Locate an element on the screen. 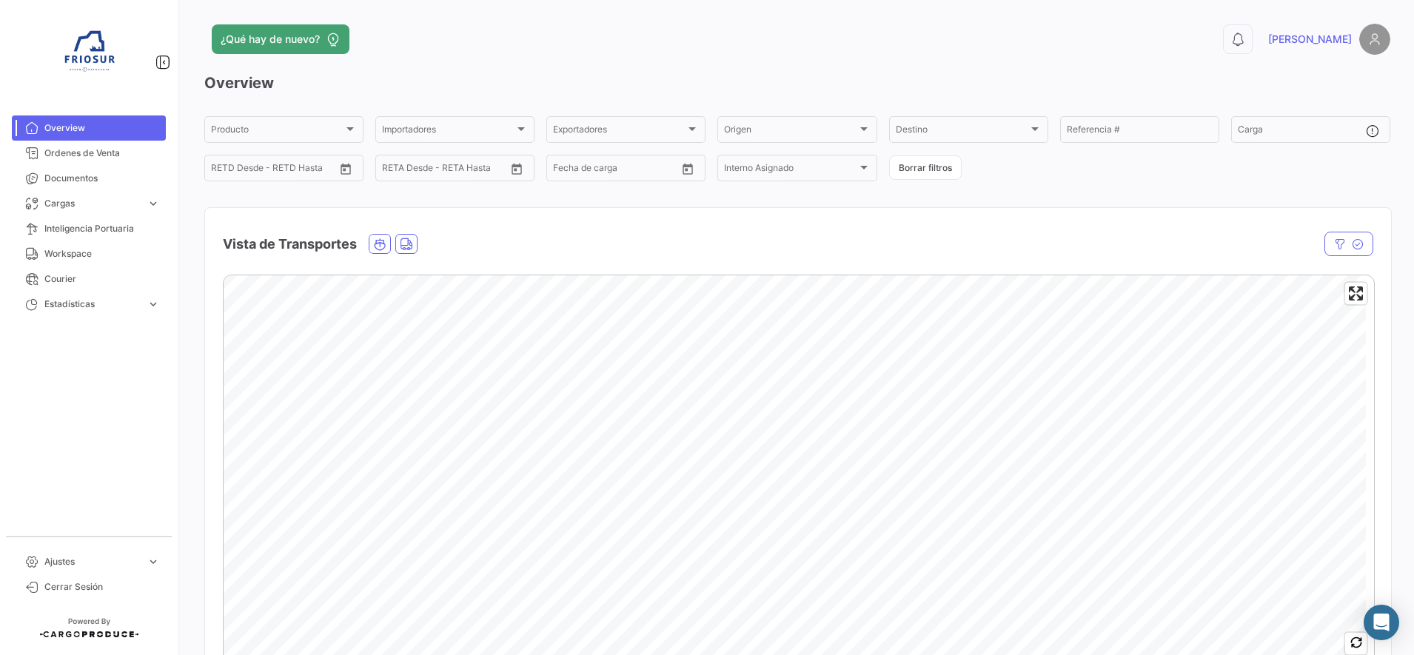 The width and height of the screenshot is (1414, 655). a: Workspace is located at coordinates (89, 254).